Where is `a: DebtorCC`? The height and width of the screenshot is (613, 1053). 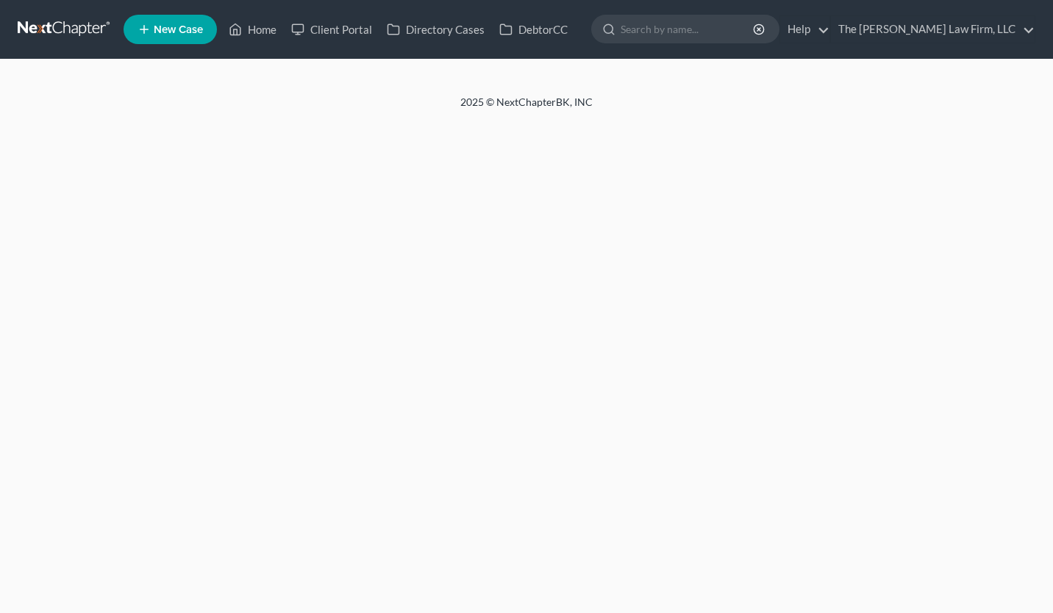 a: DebtorCC is located at coordinates (533, 29).